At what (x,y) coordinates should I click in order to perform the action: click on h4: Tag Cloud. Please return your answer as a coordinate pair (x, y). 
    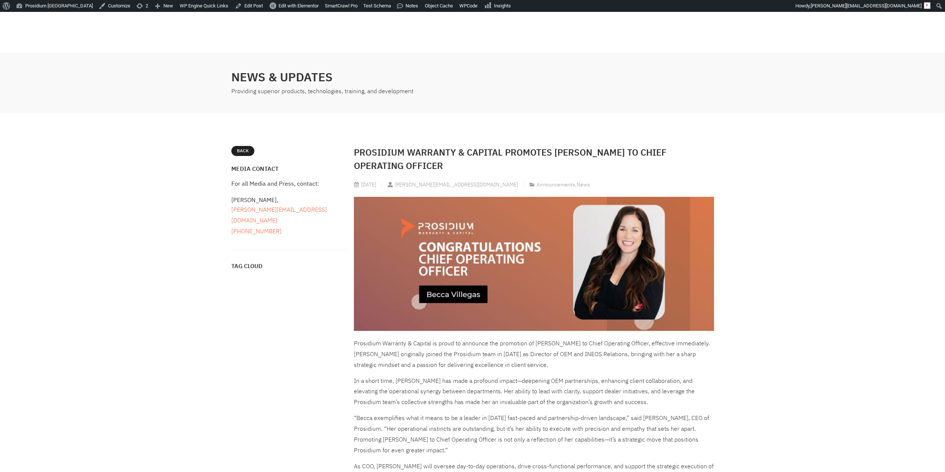
    Looking at the image, I should click on (289, 266).